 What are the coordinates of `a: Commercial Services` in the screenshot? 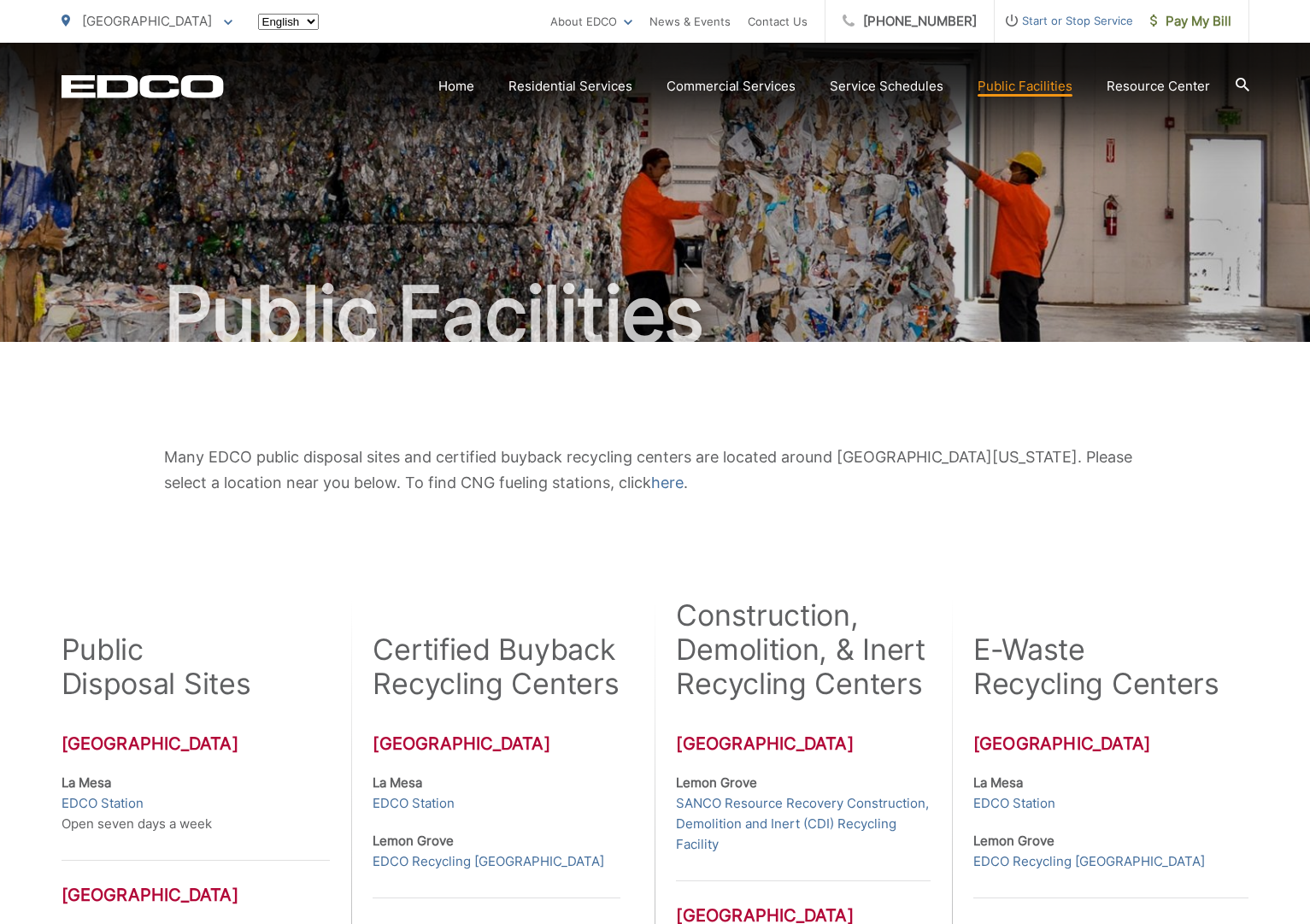 It's located at (731, 87).